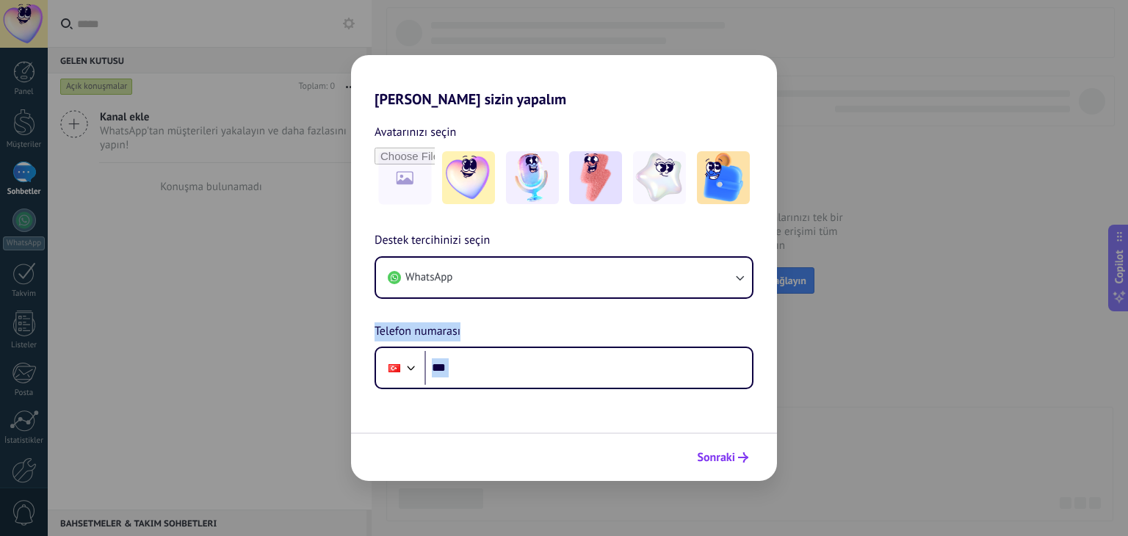 The height and width of the screenshot is (536, 1128). I want to click on button: Sonraki, so click(723, 458).